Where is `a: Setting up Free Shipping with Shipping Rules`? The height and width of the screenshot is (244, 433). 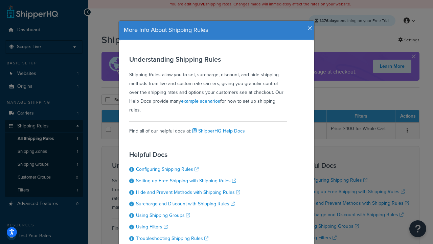
a: Setting up Free Shipping with Shipping Rules is located at coordinates (186, 180).